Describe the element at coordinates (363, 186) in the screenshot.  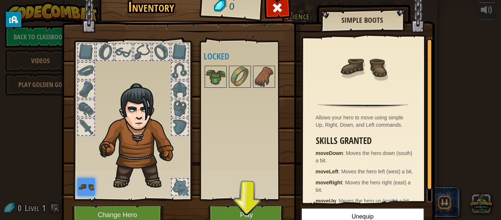
I see `span: Moves the hero right (east) a bit.` at that location.